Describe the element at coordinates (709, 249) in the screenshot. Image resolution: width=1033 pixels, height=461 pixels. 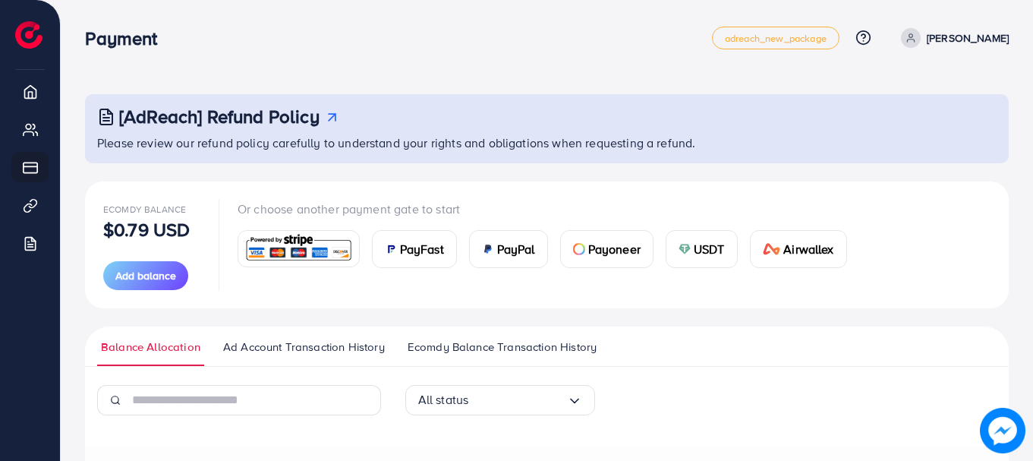
I see `span: USDT` at that location.